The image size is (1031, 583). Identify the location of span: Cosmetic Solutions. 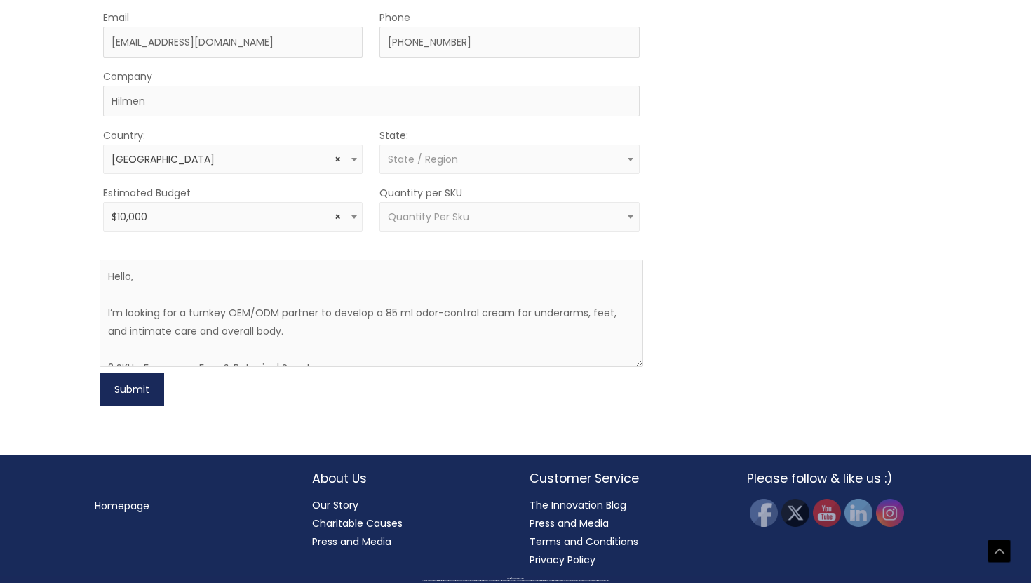
(519, 578).